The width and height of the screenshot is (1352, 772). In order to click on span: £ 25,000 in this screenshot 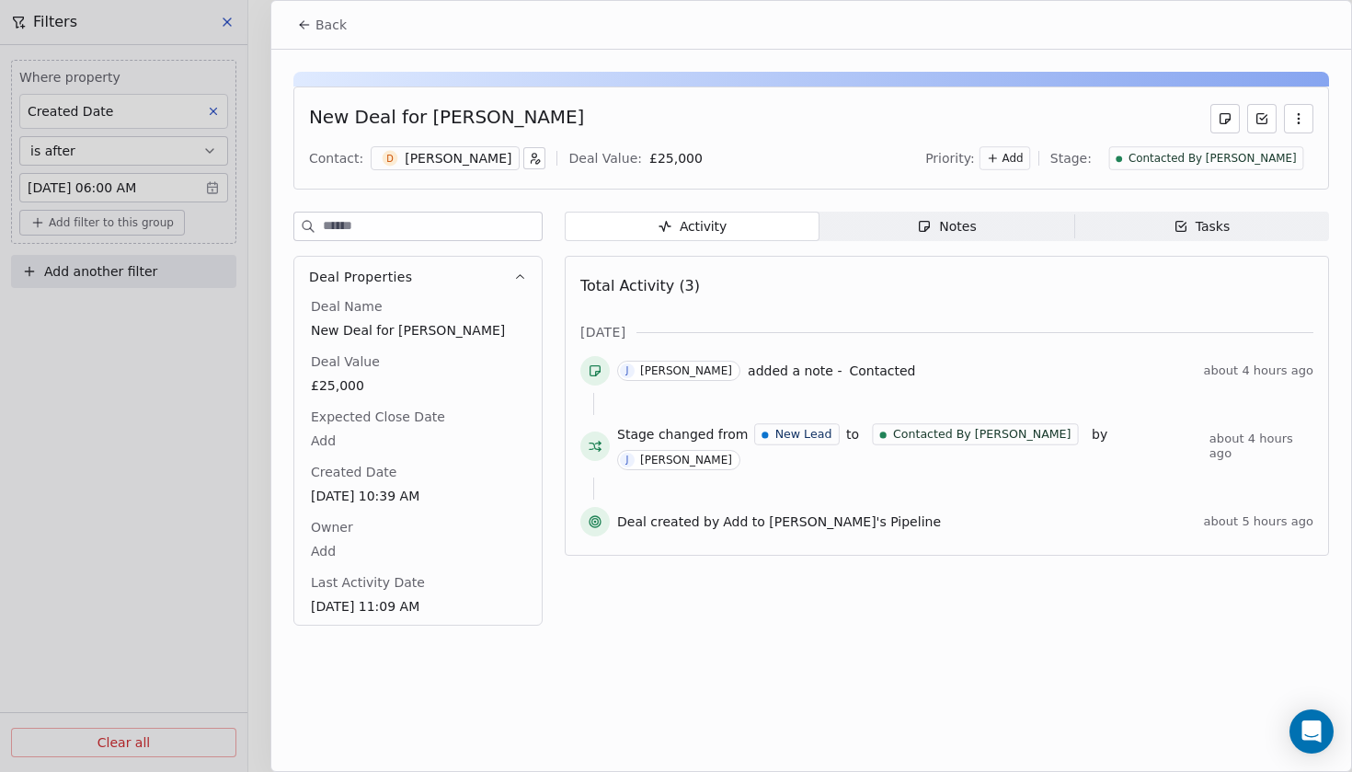, I will do `click(676, 158)`.